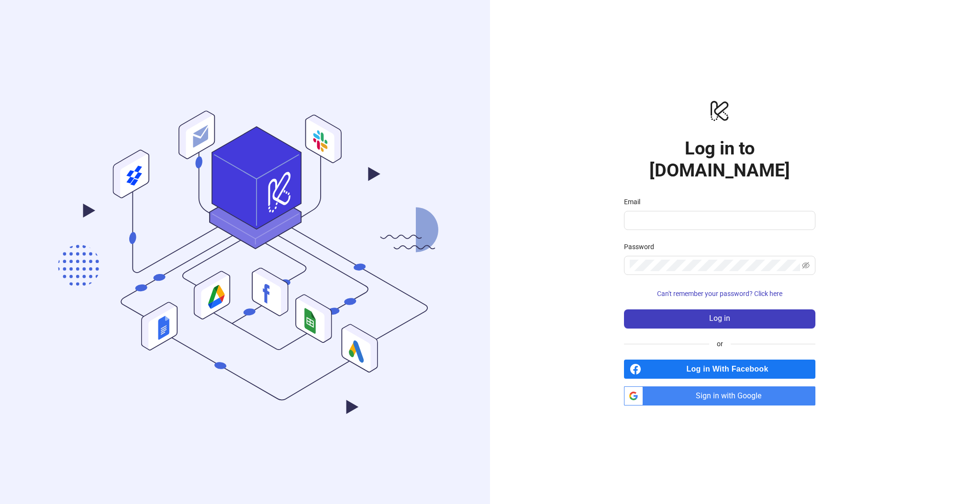  I want to click on a: Can't remember your password? Click here, so click(720, 294).